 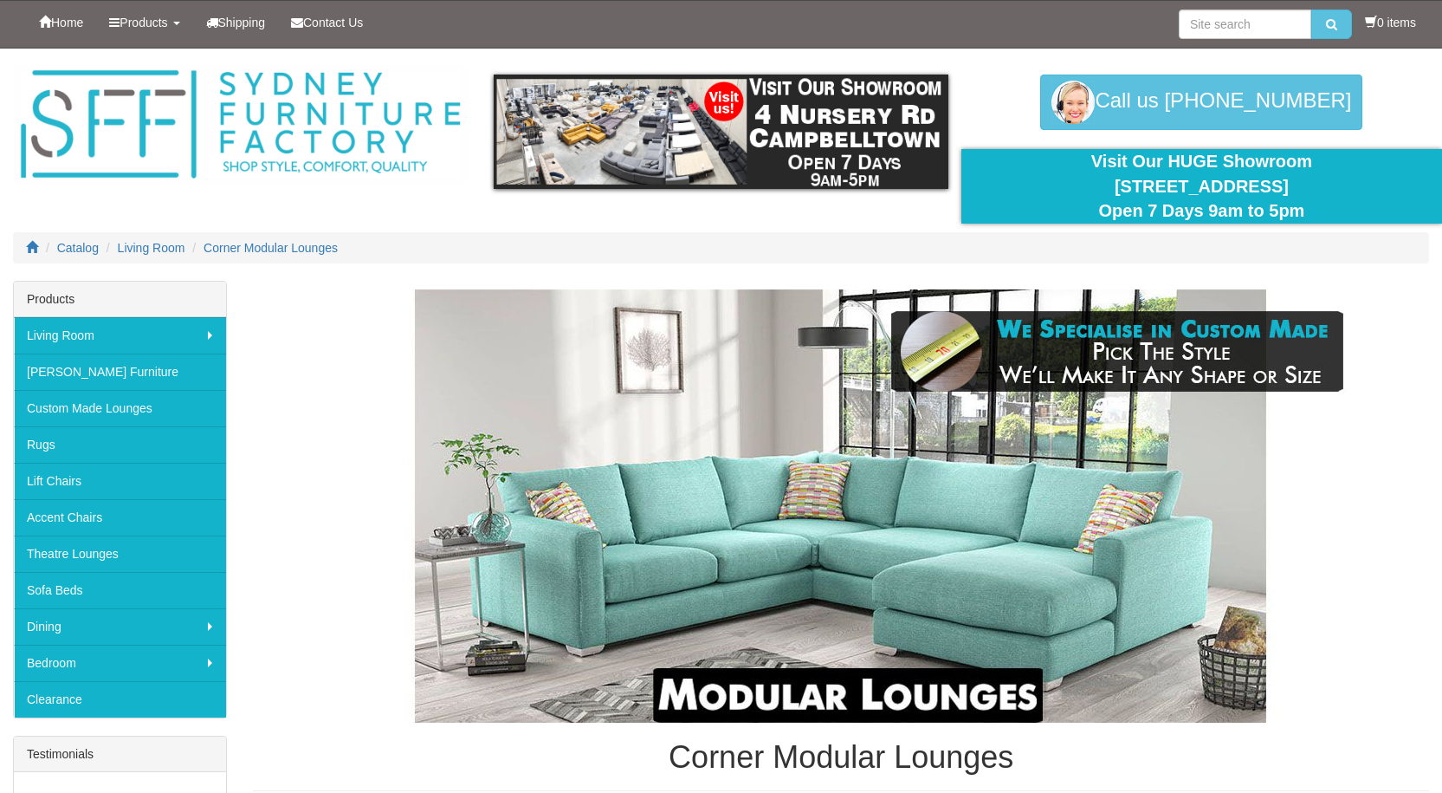 What do you see at coordinates (120, 554) in the screenshot?
I see `a: Theatre Lounges` at bounding box center [120, 554].